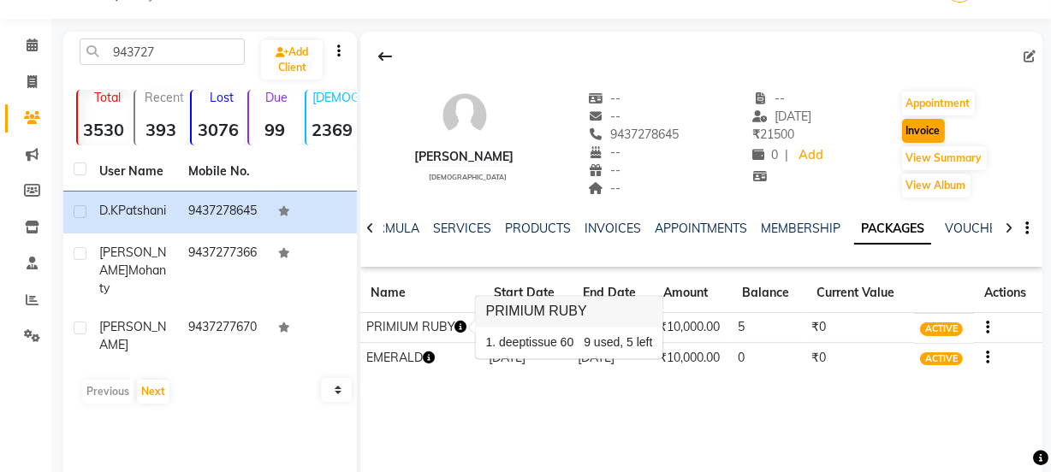  What do you see at coordinates (222, 270) in the screenshot?
I see `td: 9437277366` at bounding box center [222, 270].